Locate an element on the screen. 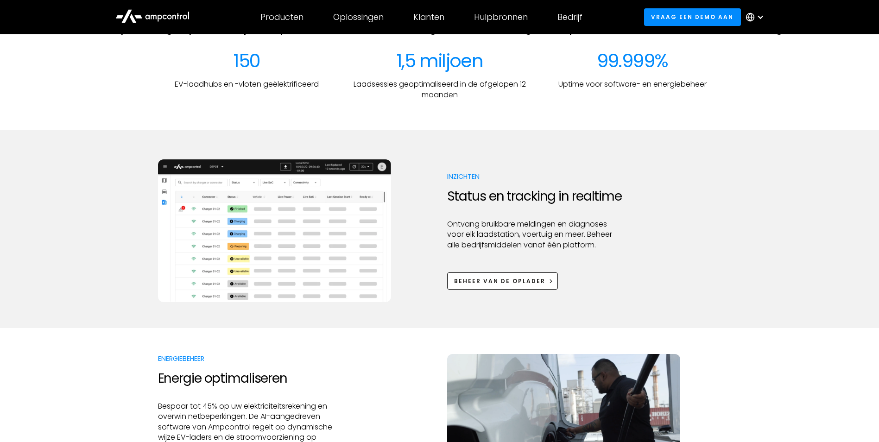 This screenshot has width=879, height=442. h2: Status en tracking in realtime is located at coordinates (536, 196).